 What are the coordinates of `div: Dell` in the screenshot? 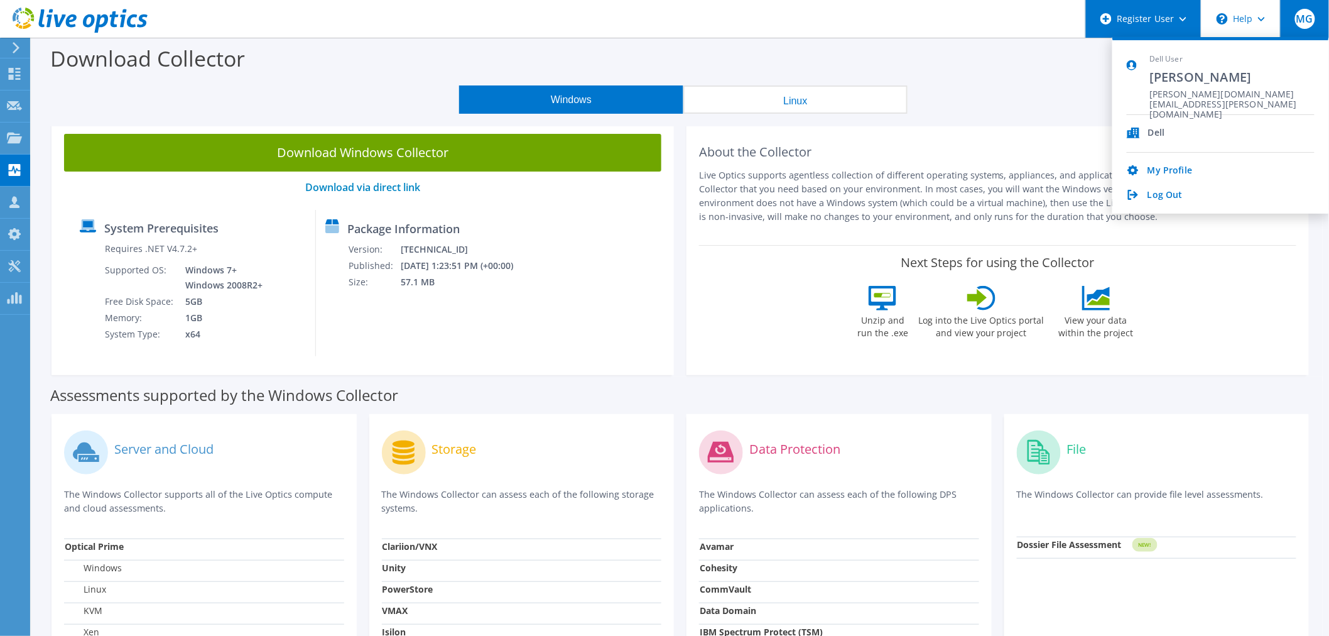 It's located at (1156, 133).